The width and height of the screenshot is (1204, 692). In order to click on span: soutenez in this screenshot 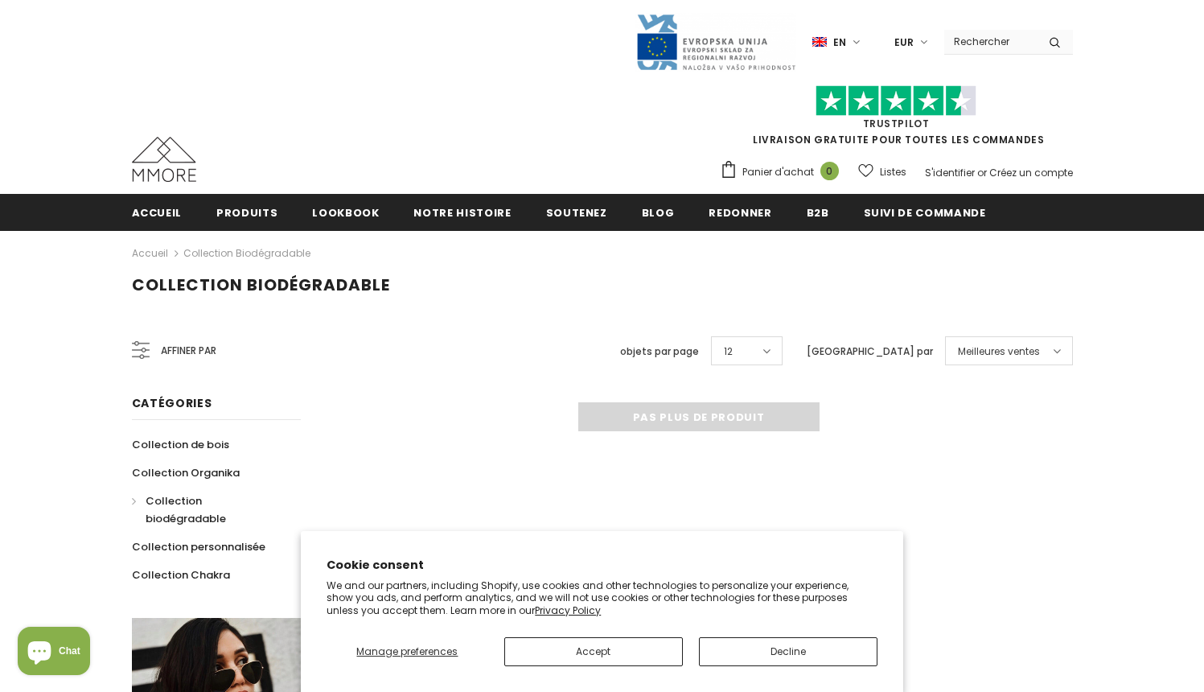, I will do `click(577, 212)`.